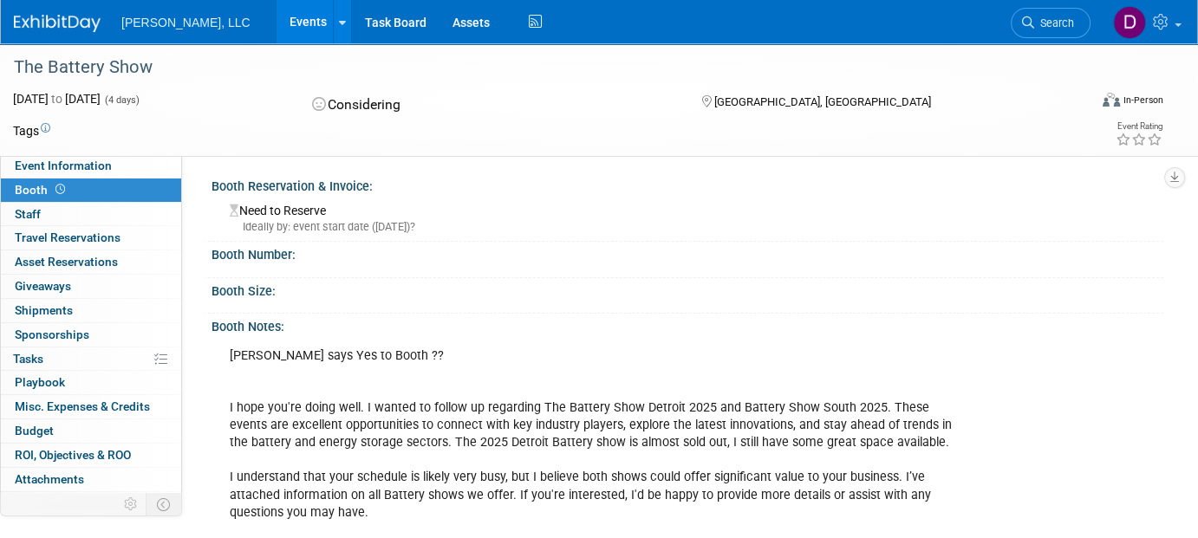  What do you see at coordinates (40, 382) in the screenshot?
I see `span: Playbook` at bounding box center [40, 382].